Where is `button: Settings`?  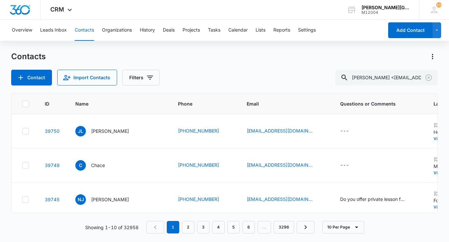 button: Settings is located at coordinates (307, 30).